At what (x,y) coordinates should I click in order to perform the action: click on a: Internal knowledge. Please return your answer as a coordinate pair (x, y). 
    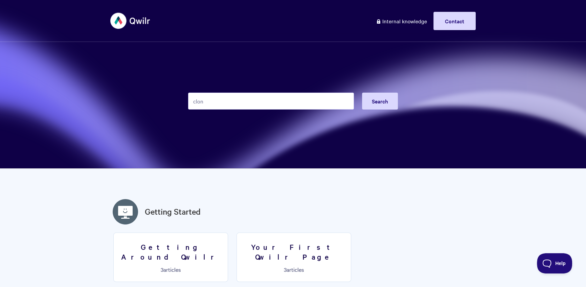
    Looking at the image, I should click on (401, 21).